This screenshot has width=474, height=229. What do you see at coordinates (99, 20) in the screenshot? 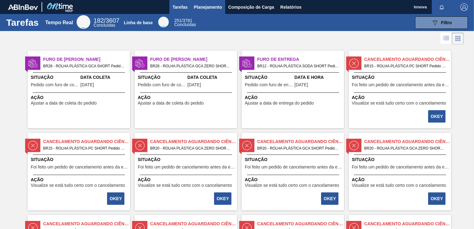
I see `span: 182` at bounding box center [99, 20].